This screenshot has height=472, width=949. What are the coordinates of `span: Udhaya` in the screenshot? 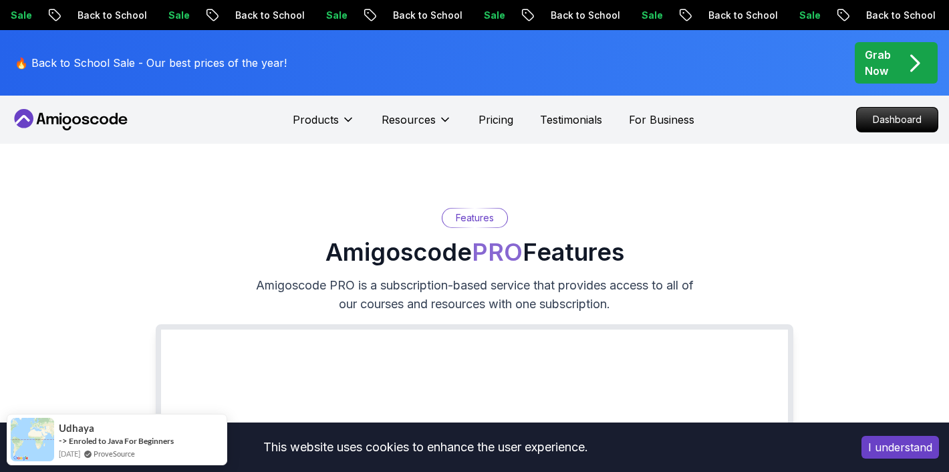 It's located at (76, 428).